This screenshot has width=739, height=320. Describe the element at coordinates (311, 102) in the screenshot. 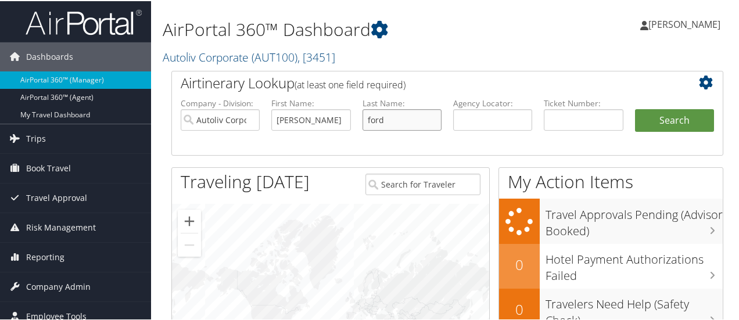

I see `label: First Name:` at that location.